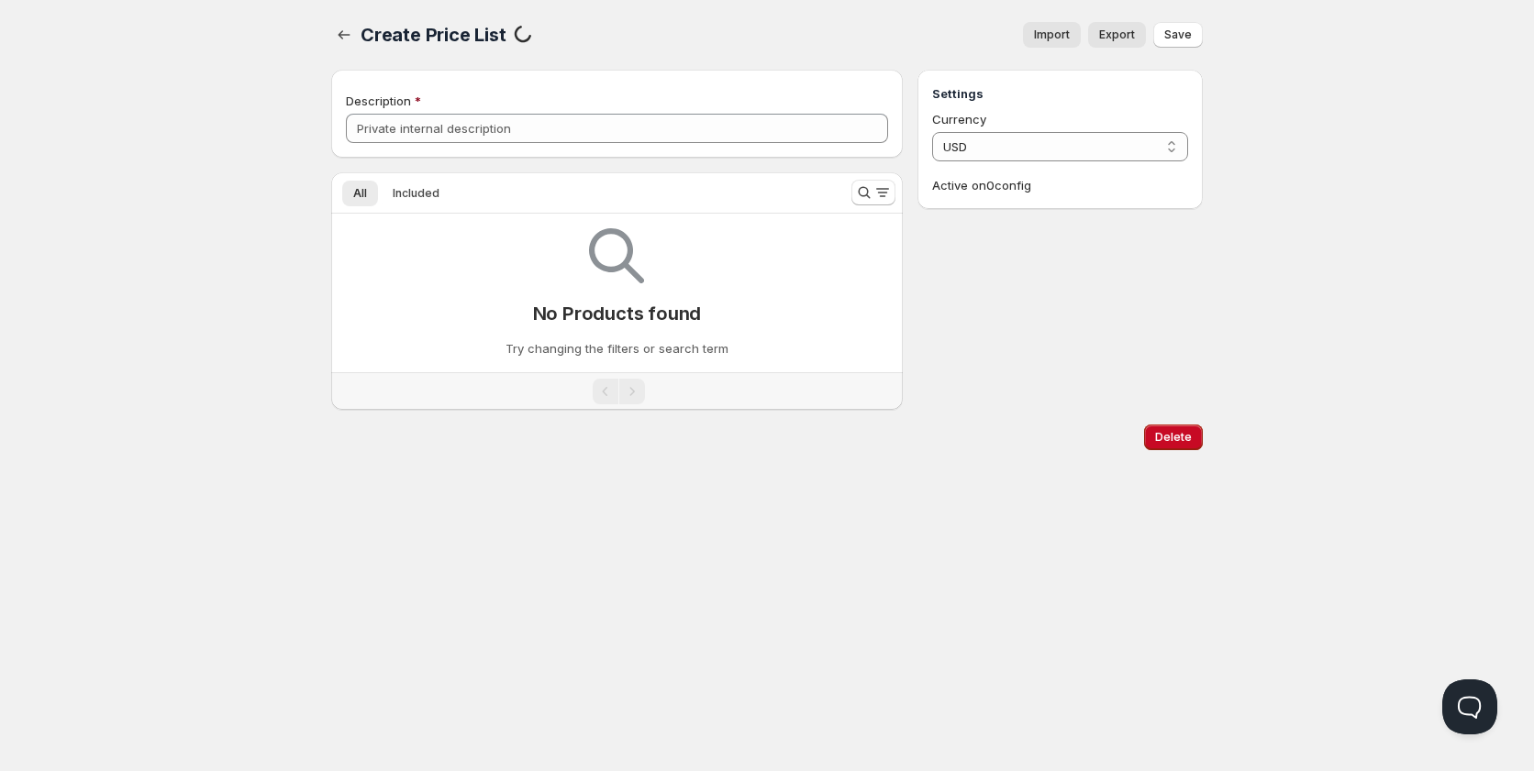 Image resolution: width=1534 pixels, height=771 pixels. What do you see at coordinates (433, 35) in the screenshot?
I see `span: Create Price List` at bounding box center [433, 35].